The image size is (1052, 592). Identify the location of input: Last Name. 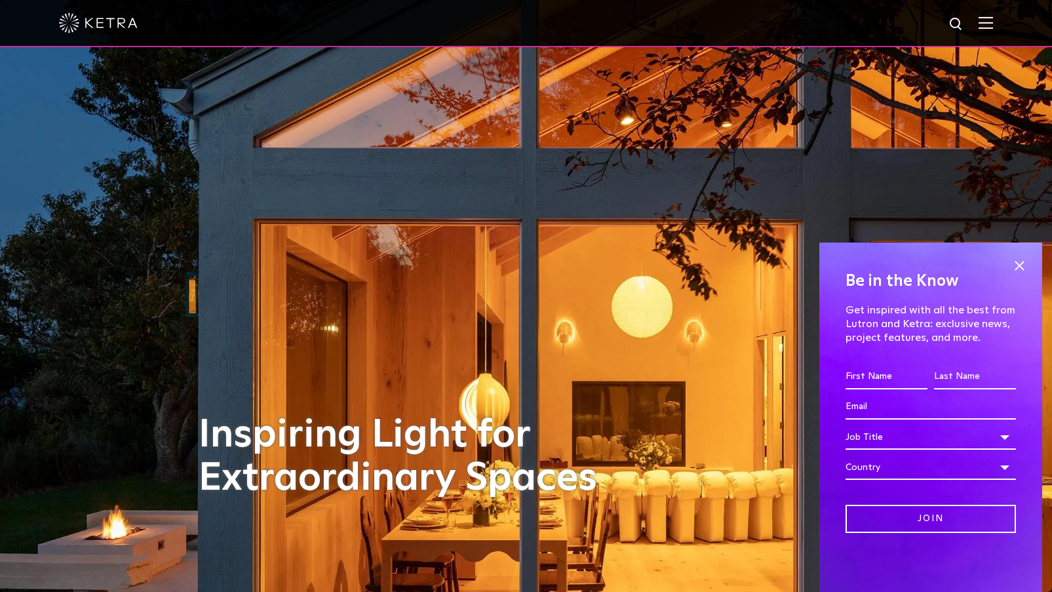
(974, 377).